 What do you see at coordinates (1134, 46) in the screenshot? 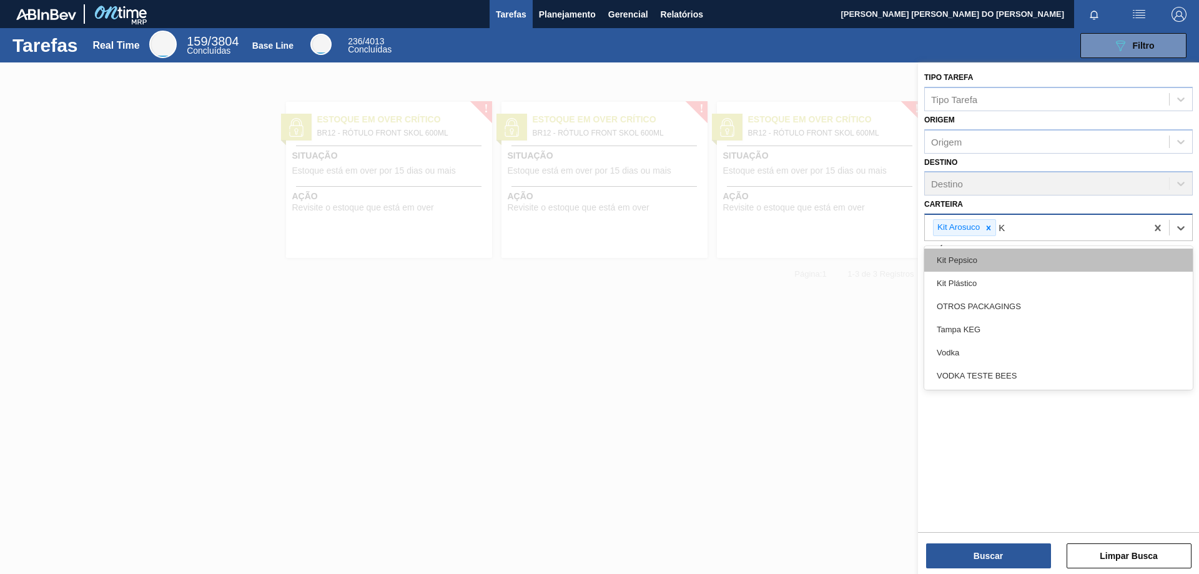
I see `button: Filtro` at bounding box center [1134, 46].